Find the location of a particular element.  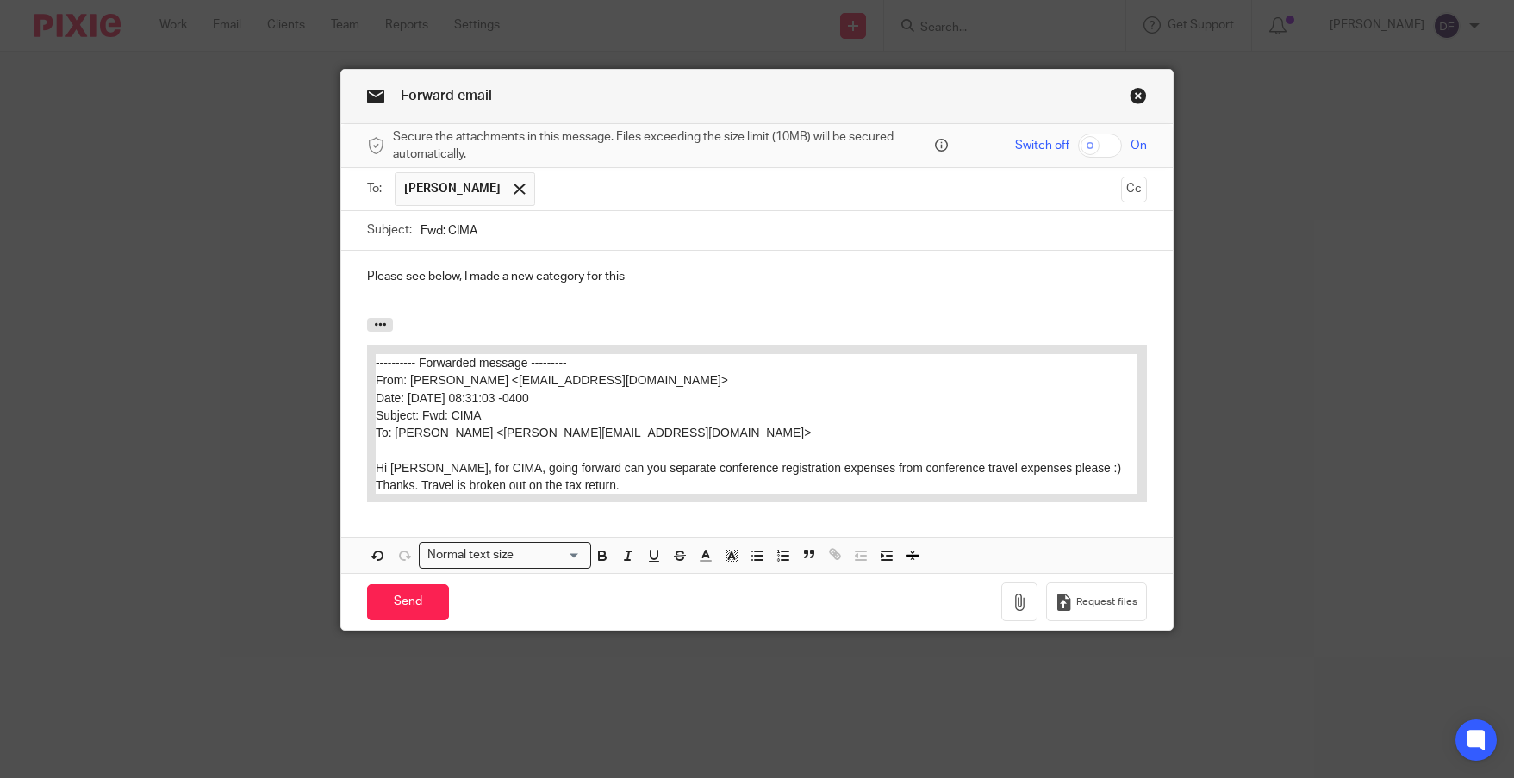

a: Close this dialog window is located at coordinates (1139, 98).